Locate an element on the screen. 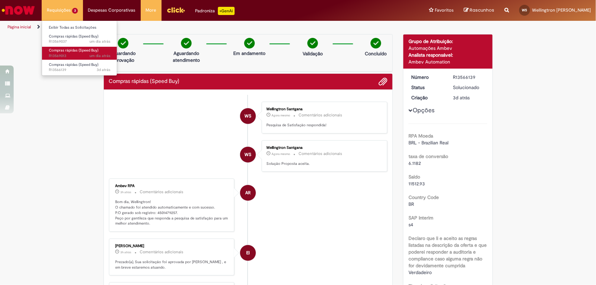 The image size is (596, 285). b: SAP Interim is located at coordinates (420, 218).